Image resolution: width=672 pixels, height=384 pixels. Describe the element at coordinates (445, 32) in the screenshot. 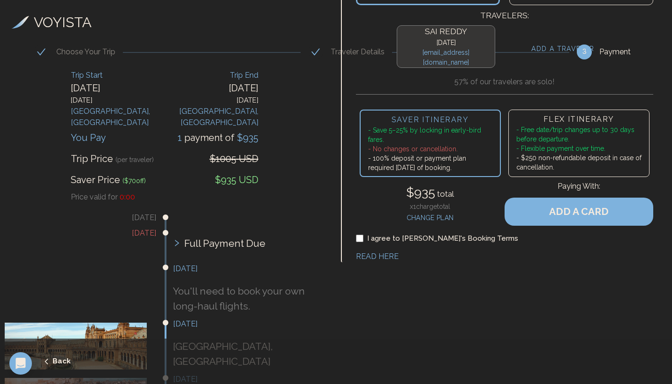

I see `h4: sai reddy` at that location.